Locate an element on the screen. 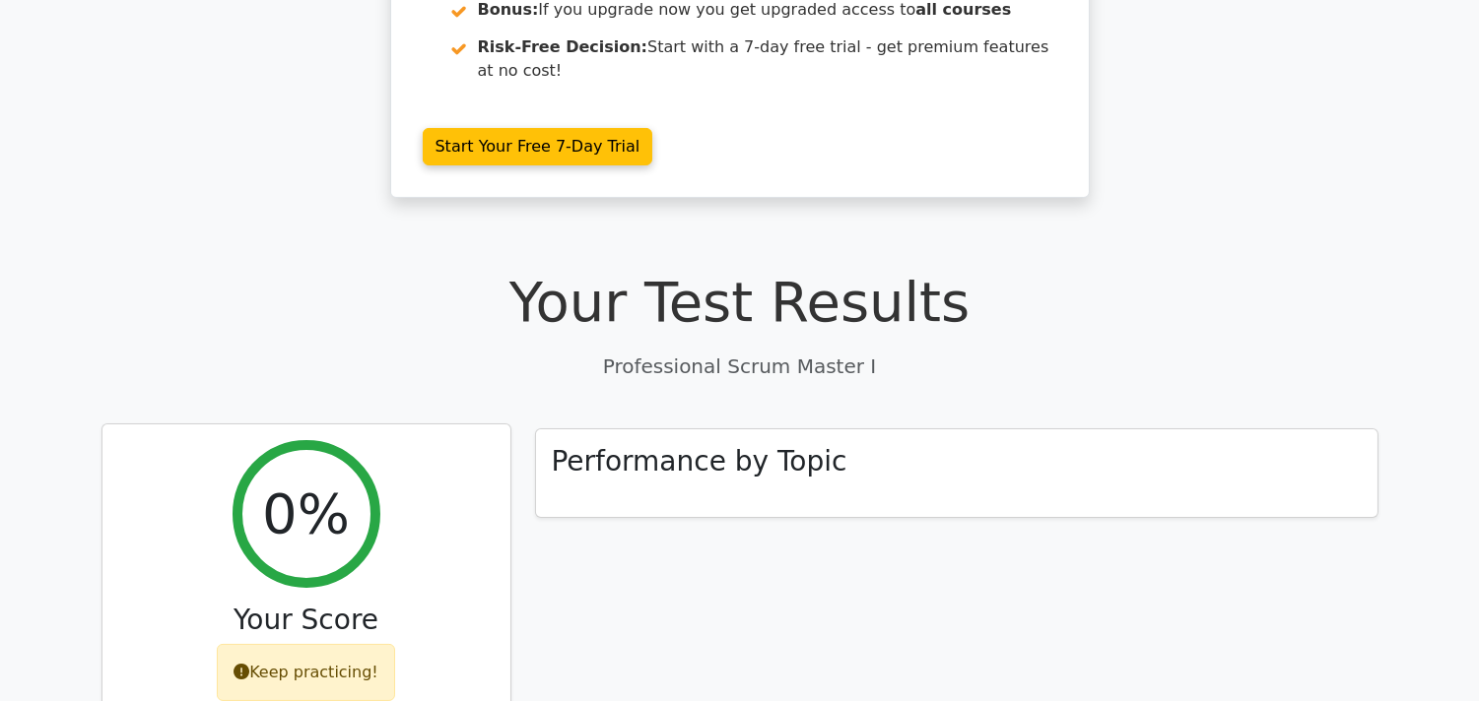  p: Professional Scrum Master I is located at coordinates (740, 366).